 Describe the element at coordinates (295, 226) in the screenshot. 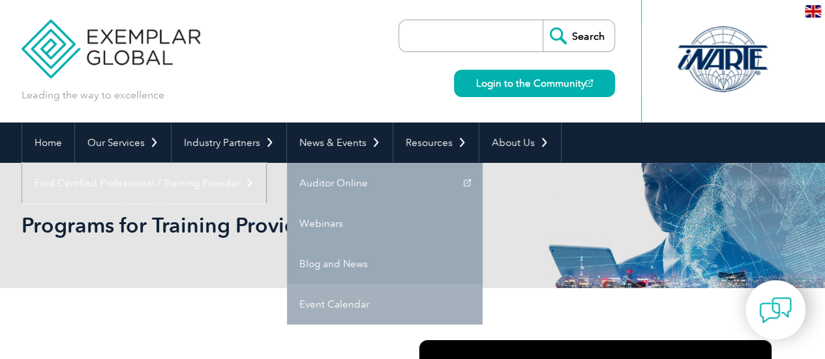

I see `h2: Programs for Training Providers` at that location.